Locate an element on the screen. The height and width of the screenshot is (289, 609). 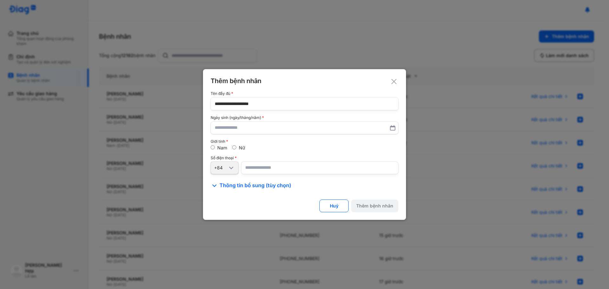
div: Tên đầy đủ is located at coordinates (304, 94).